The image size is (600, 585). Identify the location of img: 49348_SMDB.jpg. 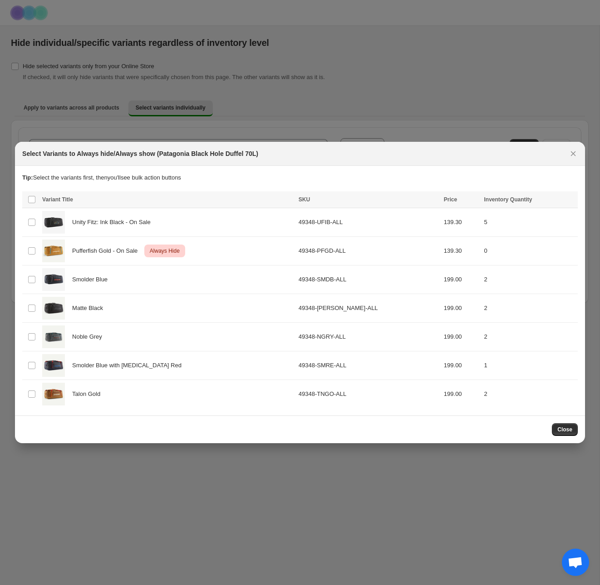
(54, 279).